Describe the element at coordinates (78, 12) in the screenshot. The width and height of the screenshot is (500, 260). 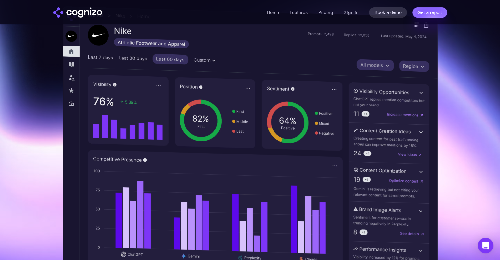
I see `img: cognizo logo` at that location.